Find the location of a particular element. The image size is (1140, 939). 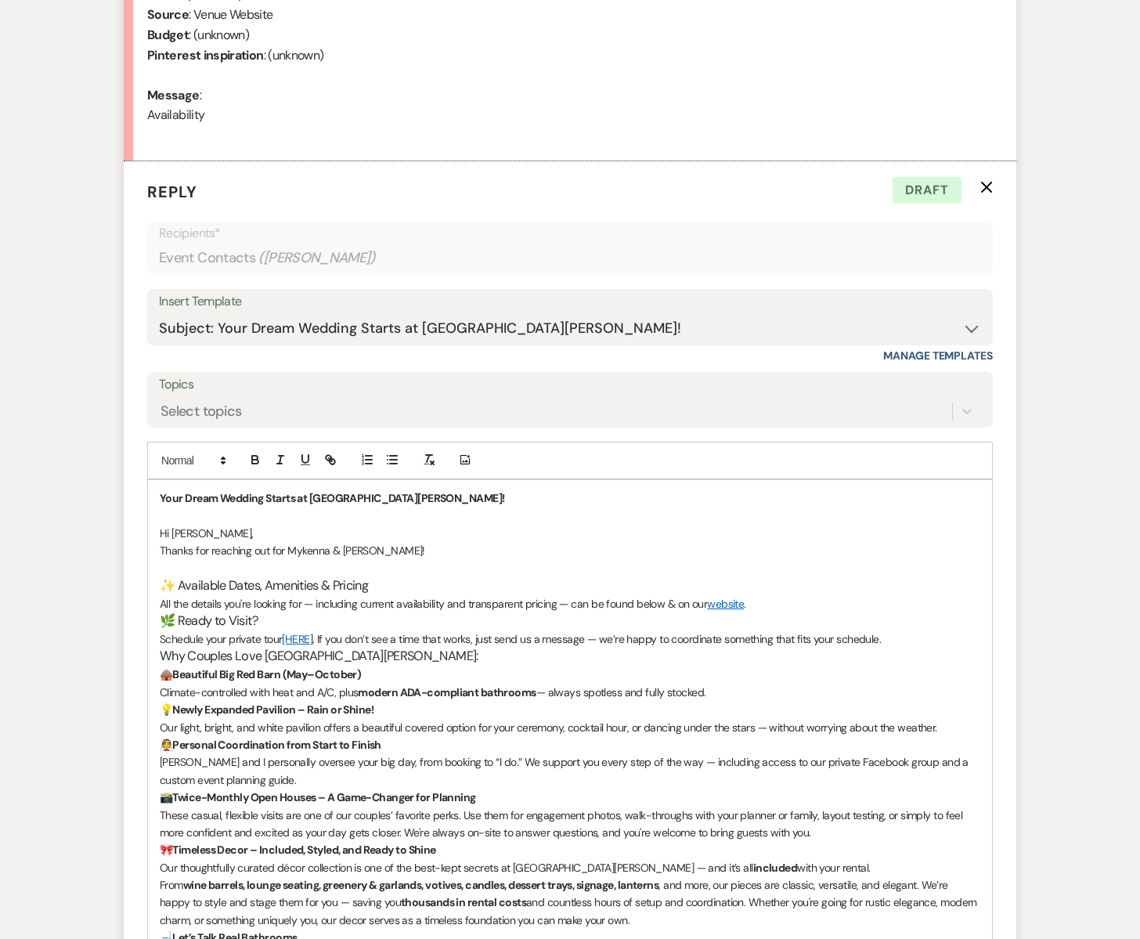

strong: modern ADA-compliant bathrooms is located at coordinates (446, 692).